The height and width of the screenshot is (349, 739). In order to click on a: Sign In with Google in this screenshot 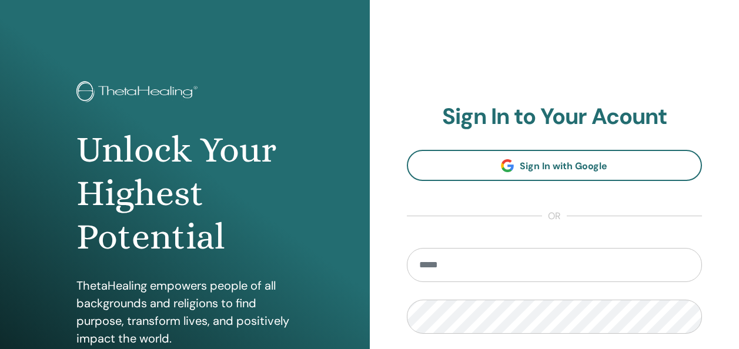, I will do `click(555, 165)`.